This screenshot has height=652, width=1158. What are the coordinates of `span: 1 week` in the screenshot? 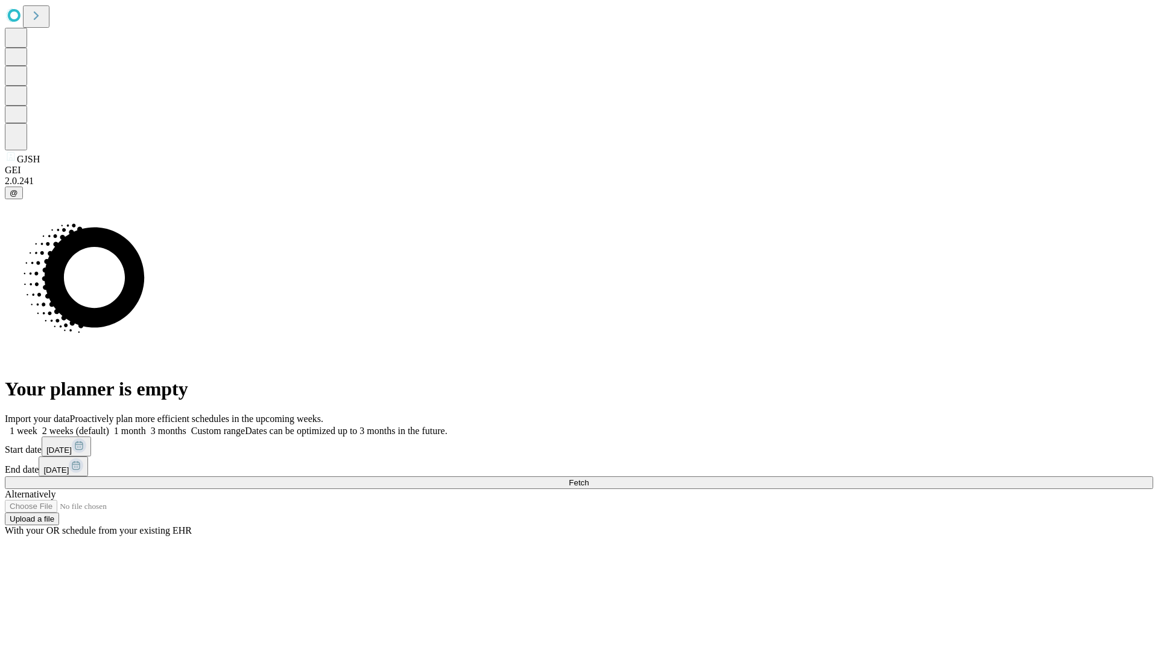 It's located at (24, 430).